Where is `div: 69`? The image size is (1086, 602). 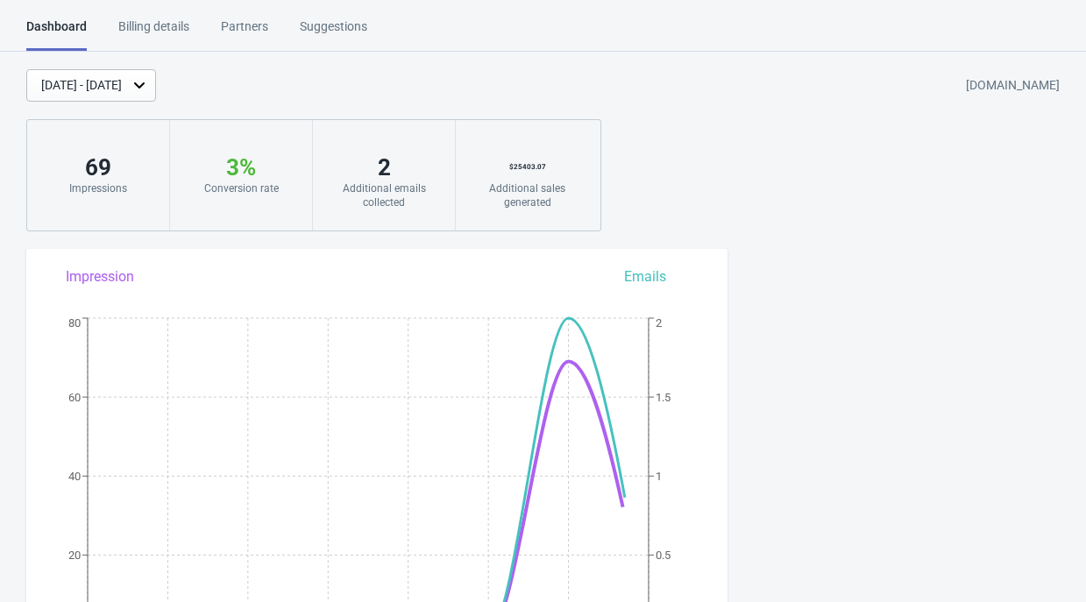 div: 69 is located at coordinates (98, 167).